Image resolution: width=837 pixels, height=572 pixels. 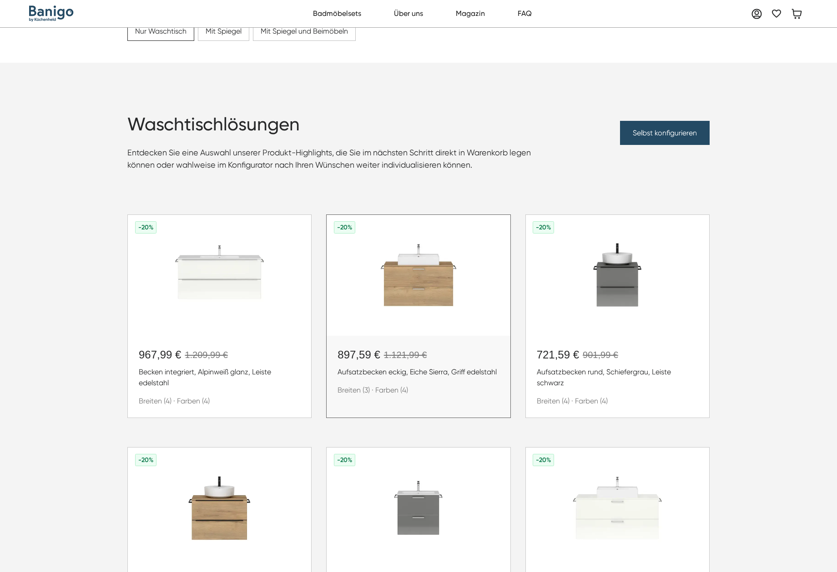 I want to click on a: FAQ, so click(x=524, y=14).